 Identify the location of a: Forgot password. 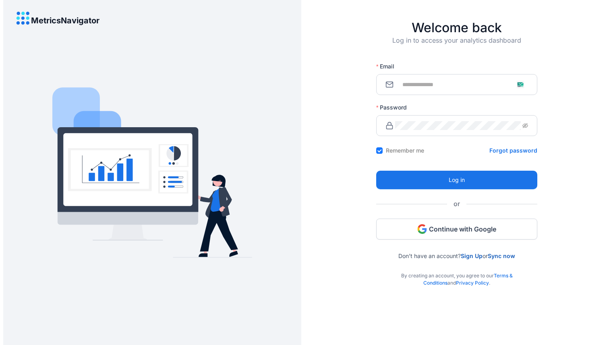
(513, 151).